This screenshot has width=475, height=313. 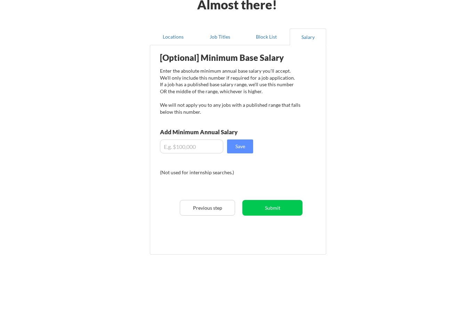 What do you see at coordinates (308, 37) in the screenshot?
I see `button: Salary` at bounding box center [308, 37].